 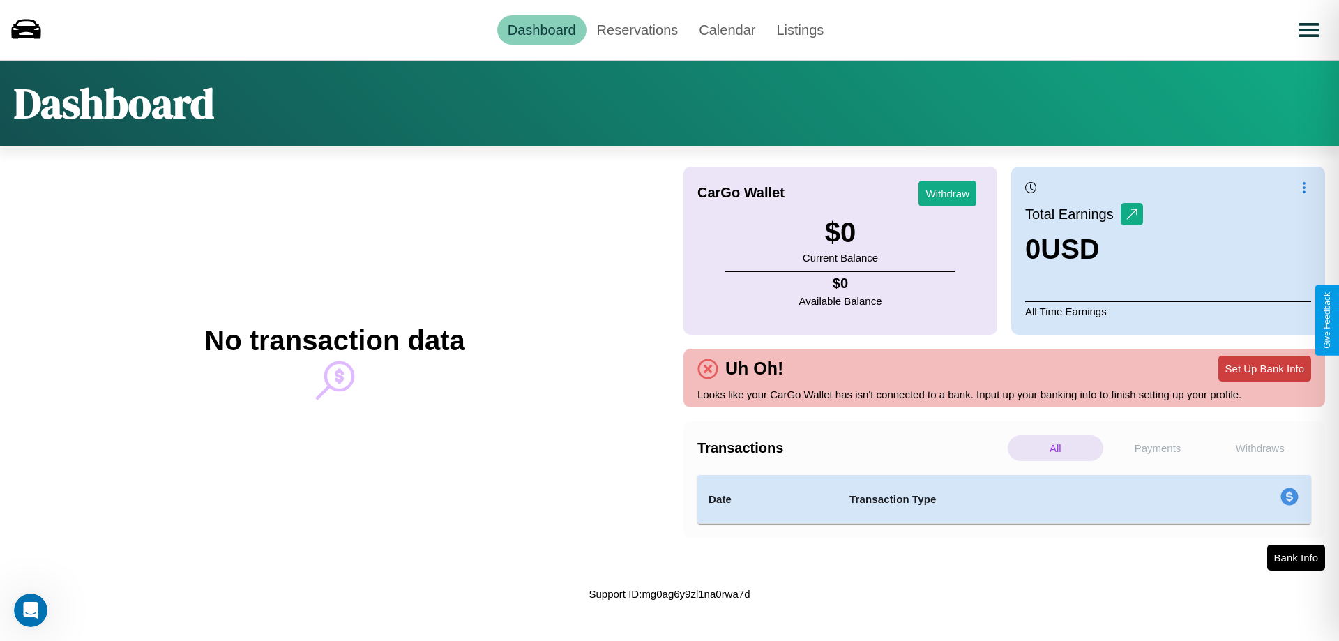 I want to click on h3: 0 USD, so click(x=1084, y=249).